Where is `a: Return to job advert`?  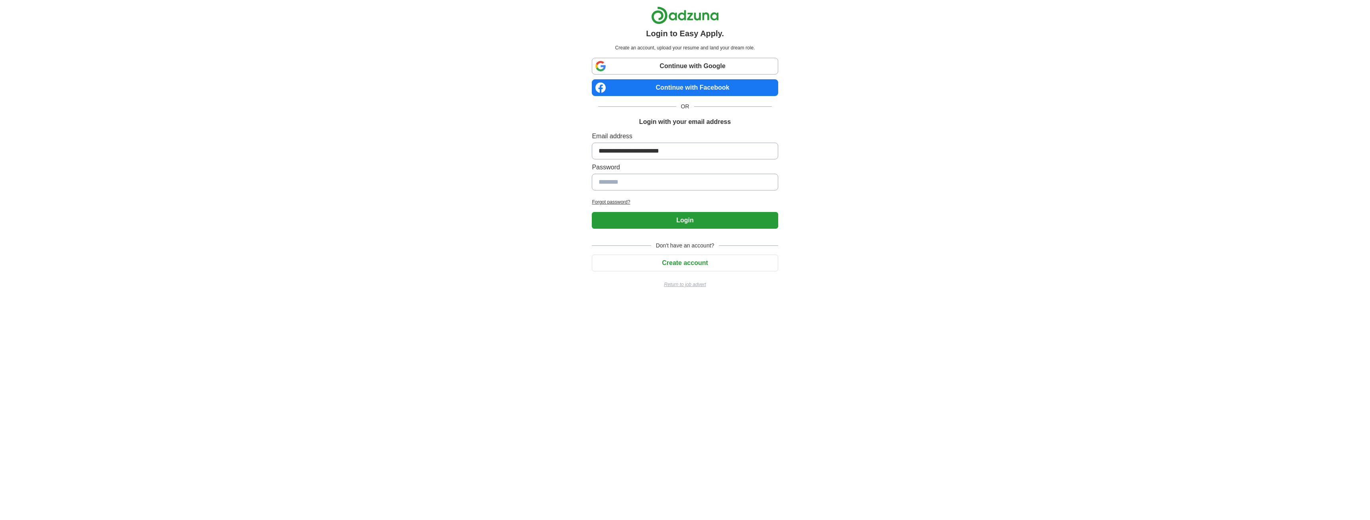 a: Return to job advert is located at coordinates (685, 284).